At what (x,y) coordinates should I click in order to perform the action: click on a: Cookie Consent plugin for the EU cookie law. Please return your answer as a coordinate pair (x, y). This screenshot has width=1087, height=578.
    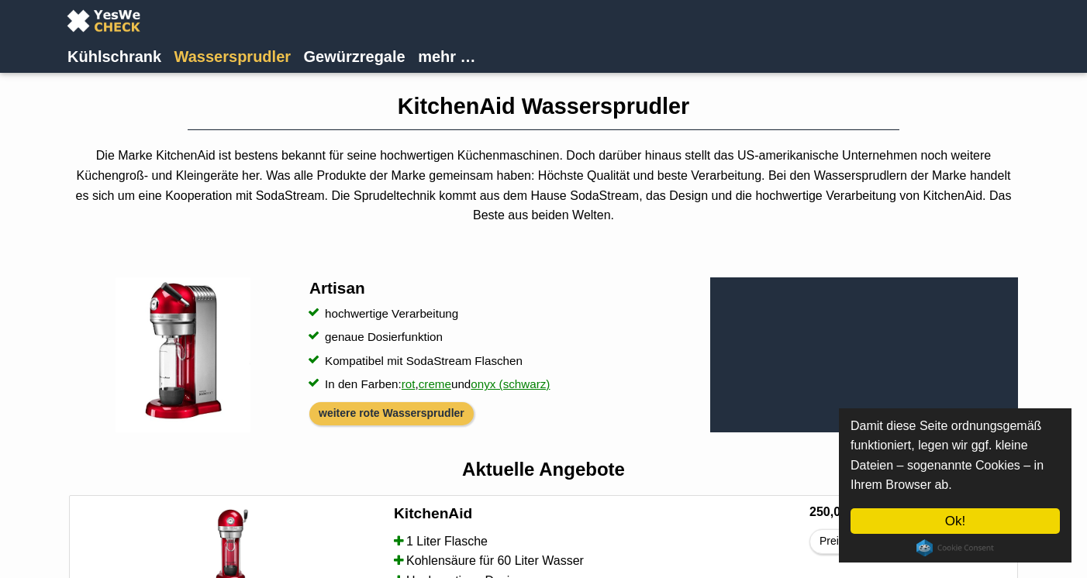
    Looking at the image, I should click on (955, 548).